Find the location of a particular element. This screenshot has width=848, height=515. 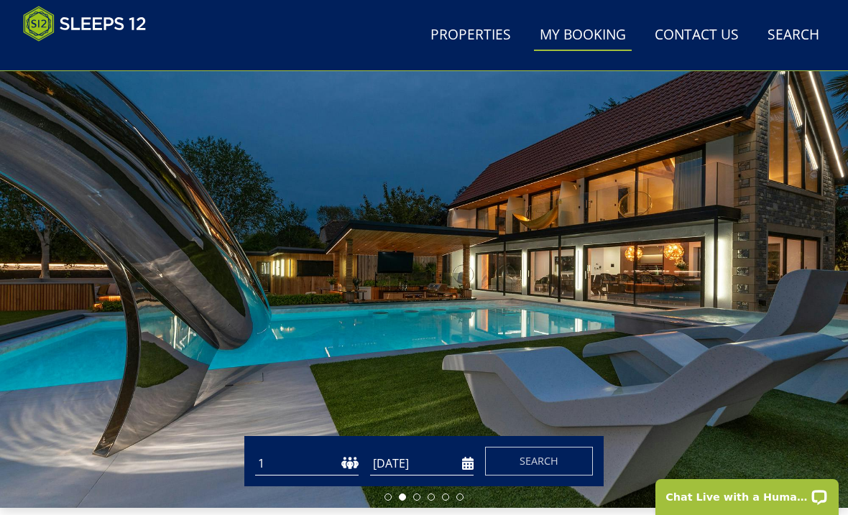

input: Arrival Date is located at coordinates (422, 463).